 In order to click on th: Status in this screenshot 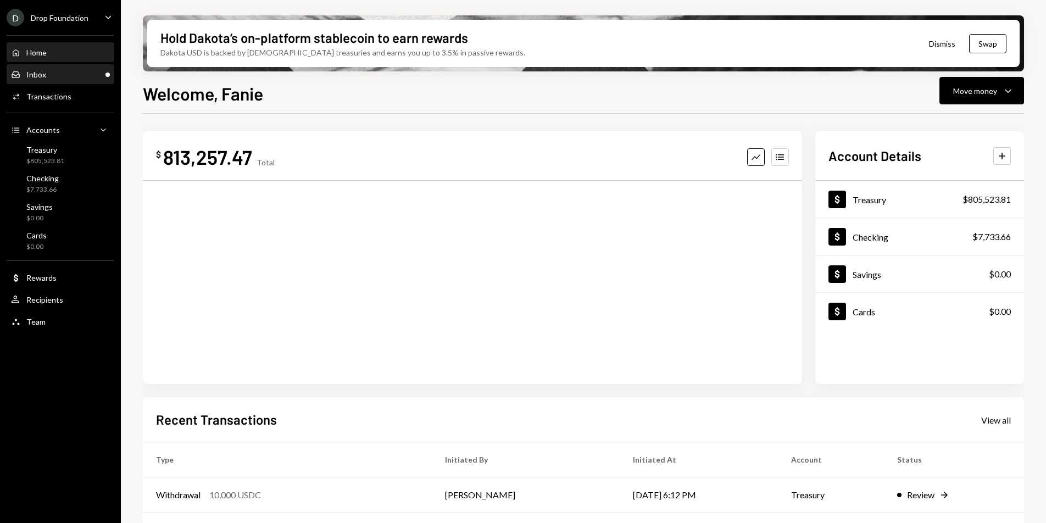, I will do `click(954, 460)`.